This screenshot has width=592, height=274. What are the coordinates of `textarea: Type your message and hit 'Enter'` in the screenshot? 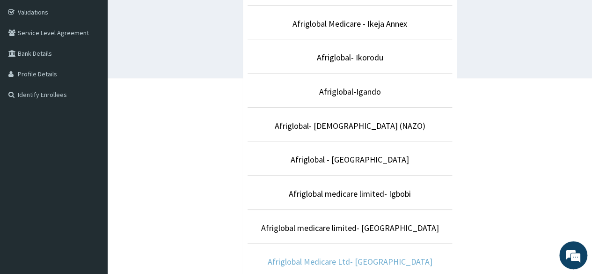 It's located at (91, 194).